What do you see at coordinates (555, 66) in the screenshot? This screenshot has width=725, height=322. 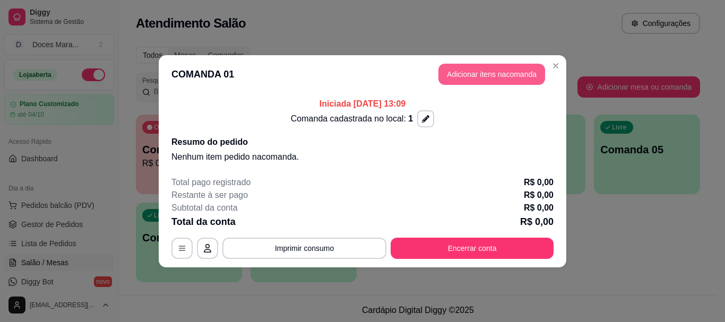 I see `button: Close` at bounding box center [555, 66].